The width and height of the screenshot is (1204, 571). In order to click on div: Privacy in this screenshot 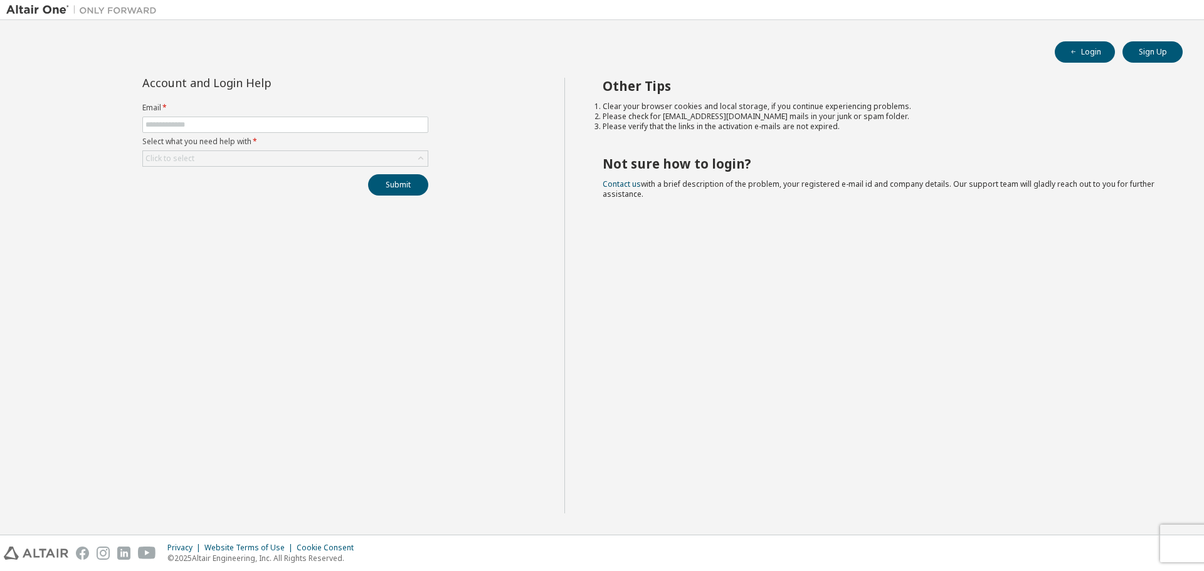, I will do `click(186, 548)`.